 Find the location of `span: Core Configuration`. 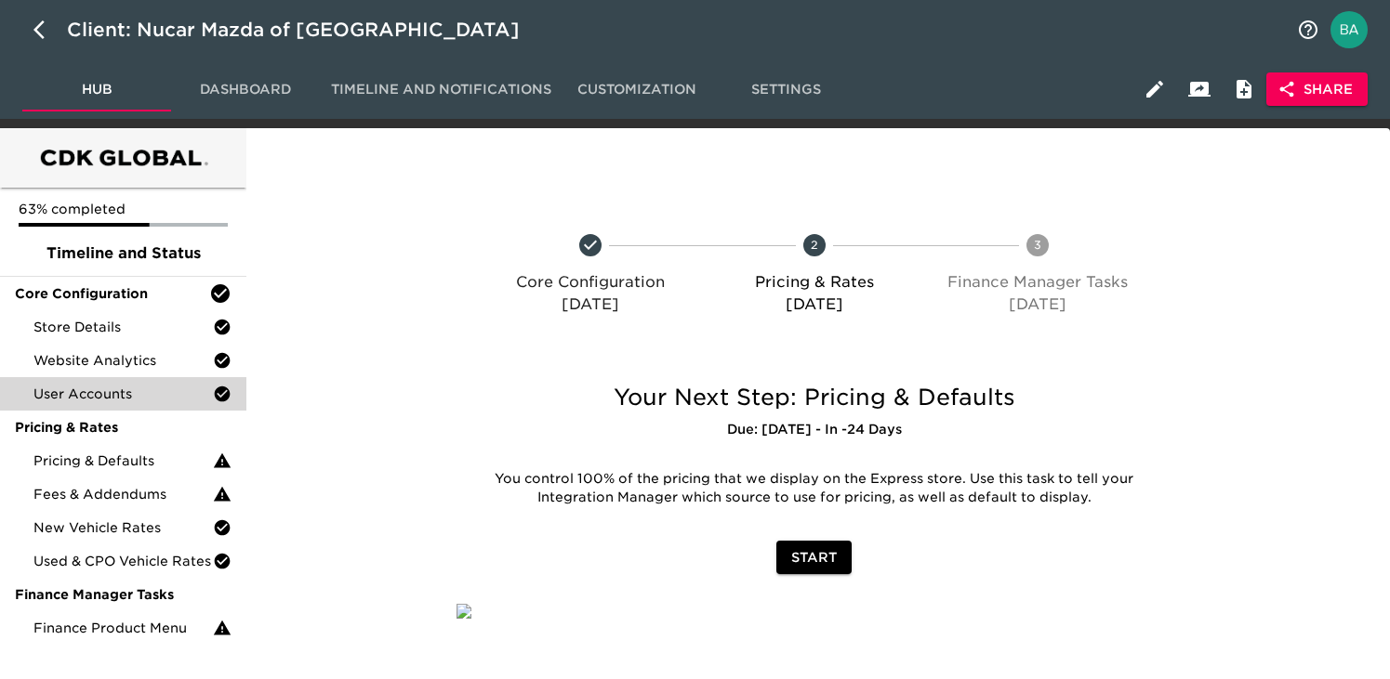

span: Core Configuration is located at coordinates (112, 294).